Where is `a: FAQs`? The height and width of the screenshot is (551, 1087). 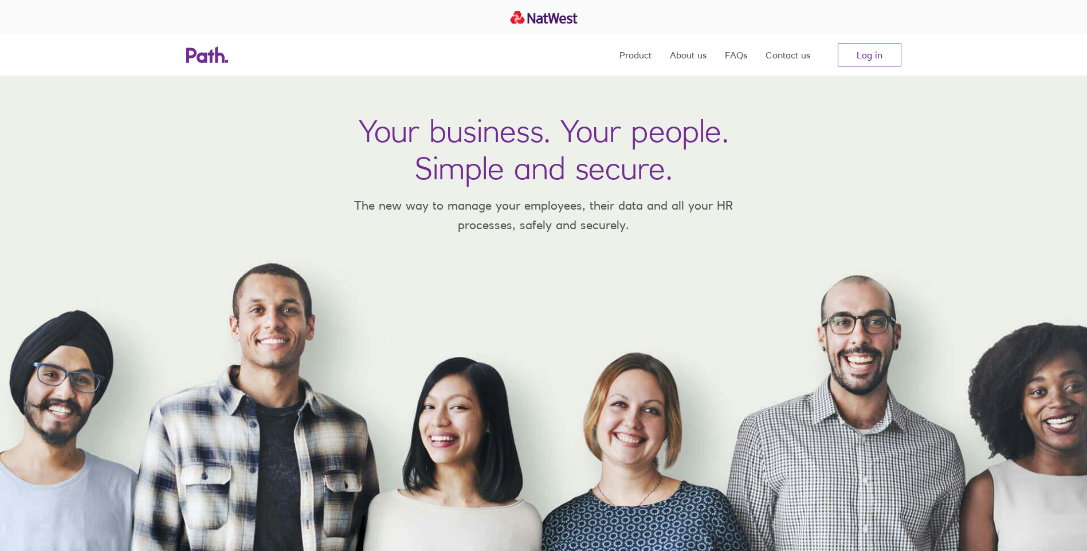
a: FAQs is located at coordinates (736, 55).